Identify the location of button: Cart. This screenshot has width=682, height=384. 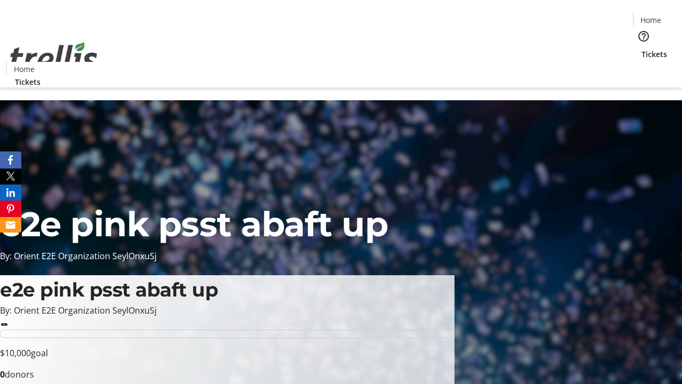
(644, 70).